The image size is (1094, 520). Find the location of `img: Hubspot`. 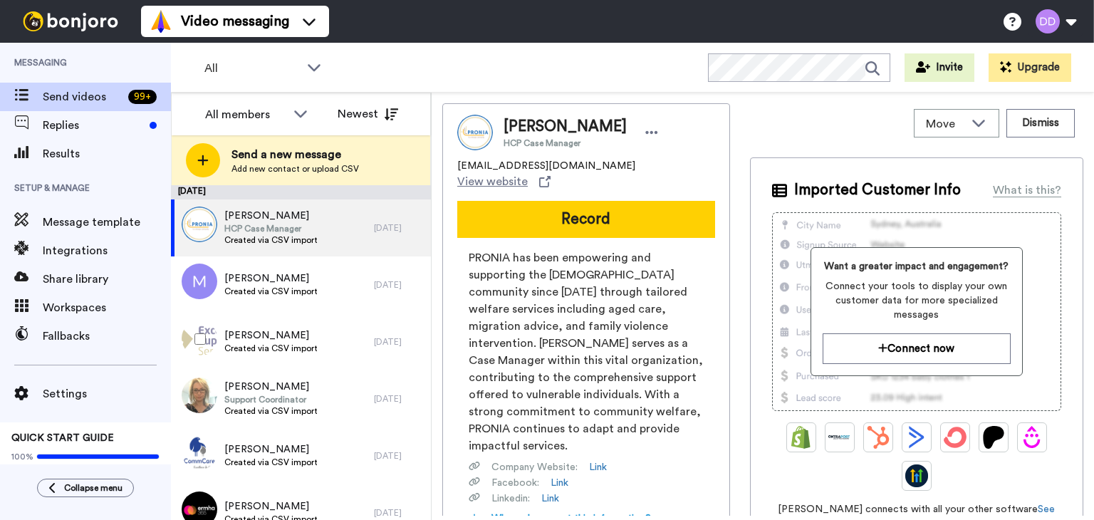

img: Hubspot is located at coordinates (878, 437).